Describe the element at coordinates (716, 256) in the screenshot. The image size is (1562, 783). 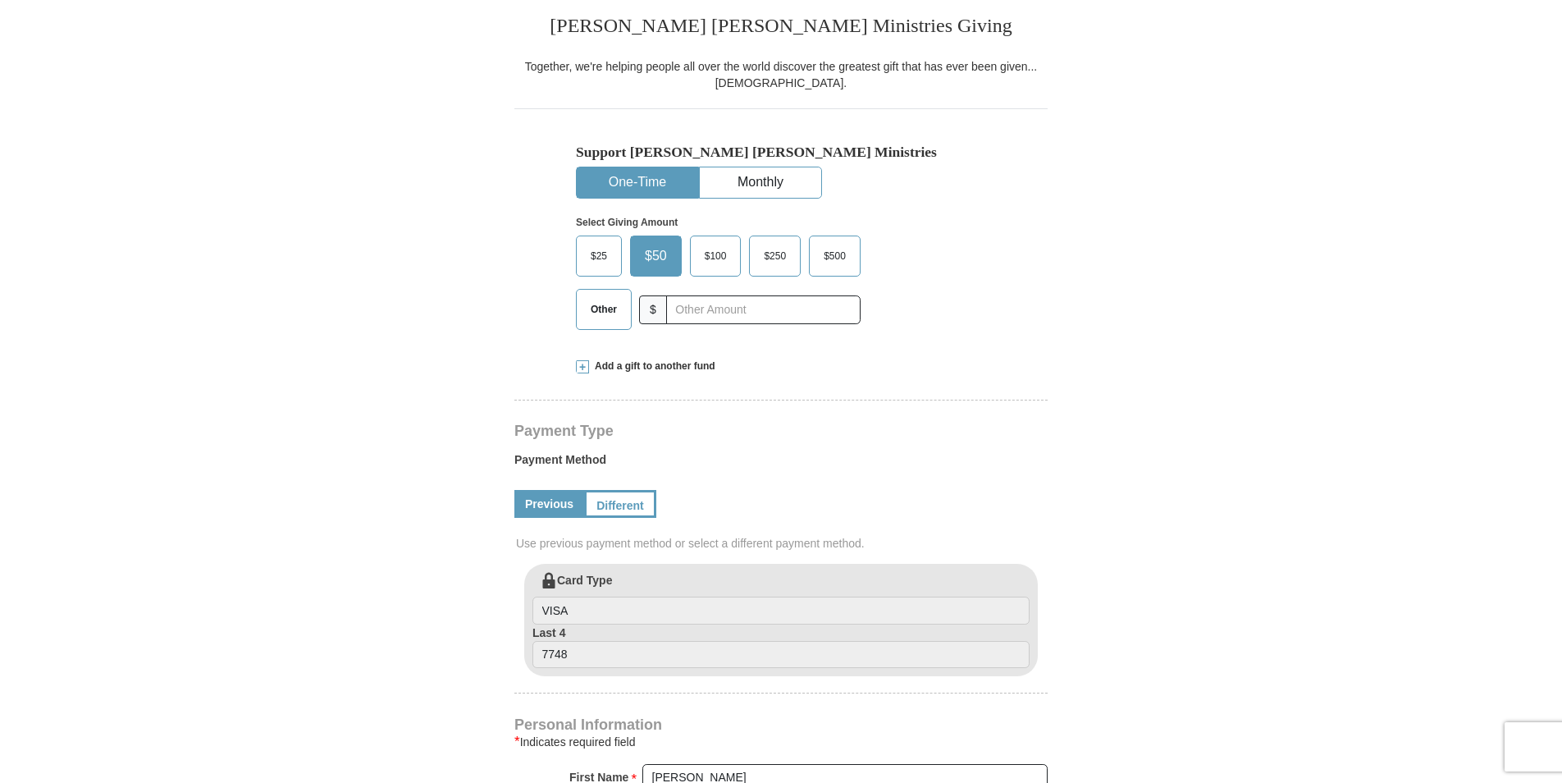
I see `span: $100` at that location.